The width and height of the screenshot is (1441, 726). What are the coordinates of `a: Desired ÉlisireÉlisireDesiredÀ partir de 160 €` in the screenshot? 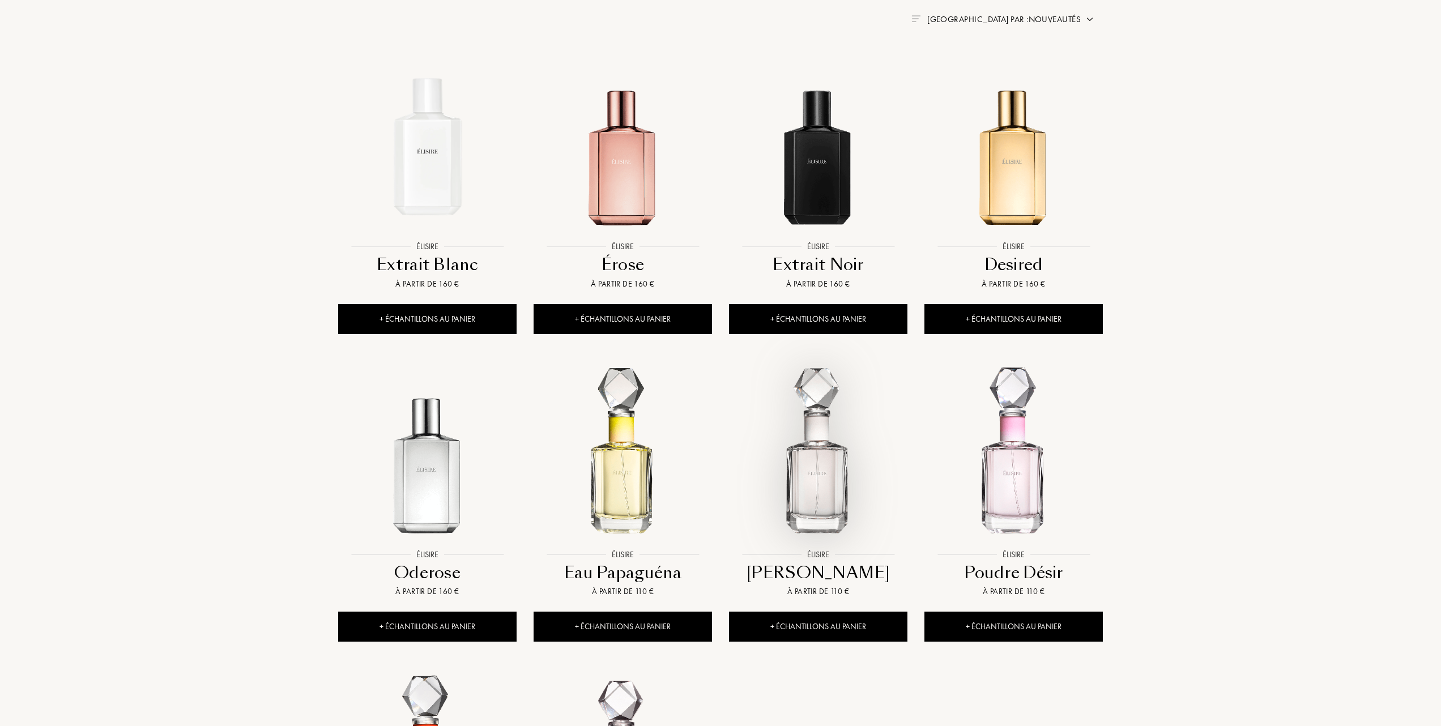 It's located at (1014, 175).